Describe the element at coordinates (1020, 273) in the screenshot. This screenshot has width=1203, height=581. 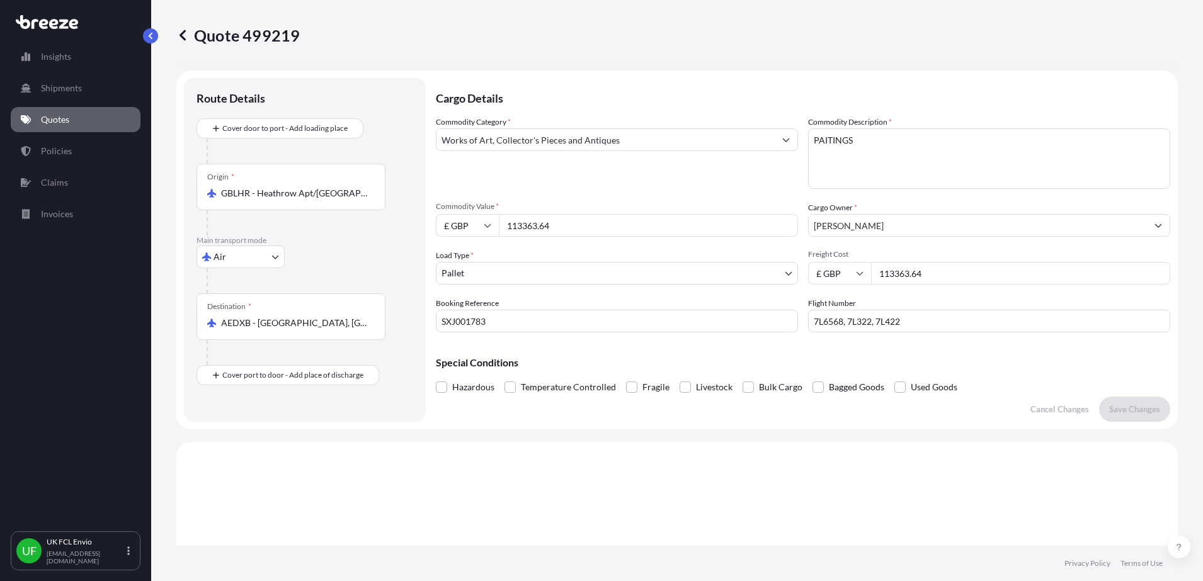
I see `input: Enter amount` at that location.